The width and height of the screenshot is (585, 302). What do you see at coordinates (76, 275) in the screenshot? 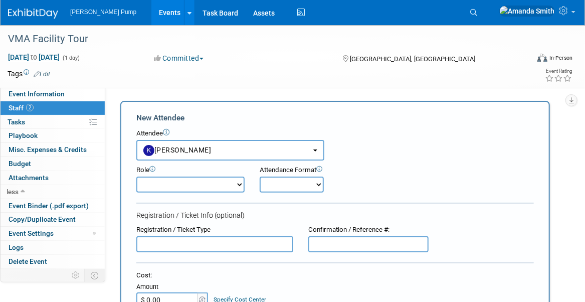
I see `td: Personalize Event Tab Strip` at bounding box center [76, 275].